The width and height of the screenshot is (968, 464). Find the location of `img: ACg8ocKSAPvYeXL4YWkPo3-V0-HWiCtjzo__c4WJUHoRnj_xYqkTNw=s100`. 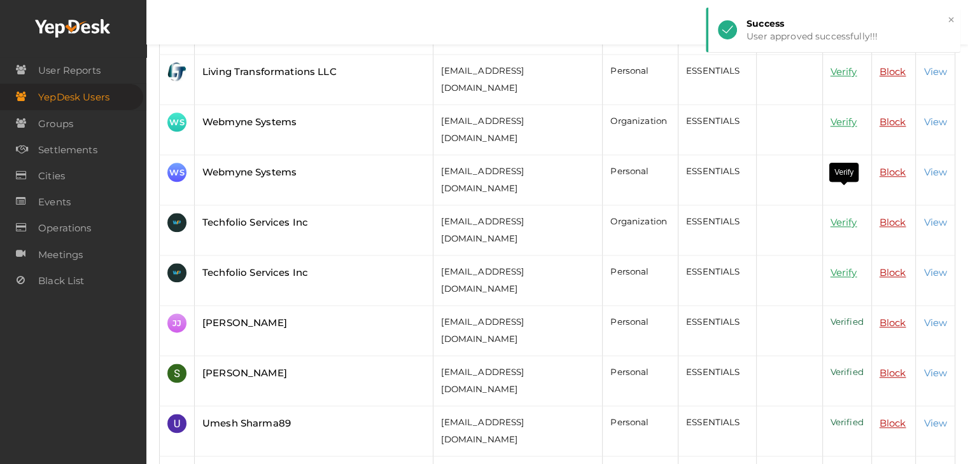

img: ACg8ocKSAPvYeXL4YWkPo3-V0-HWiCtjzo__c4WJUHoRnj_xYqkTNw=s100 is located at coordinates (177, 373).